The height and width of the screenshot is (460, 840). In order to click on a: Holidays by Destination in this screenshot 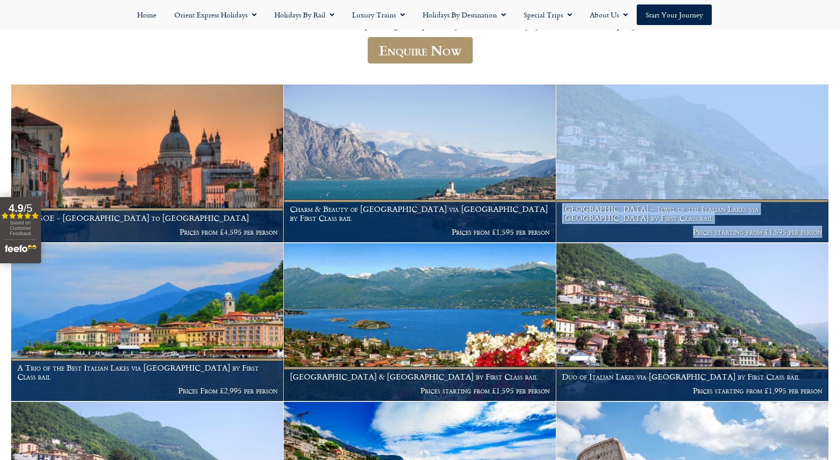, I will do `click(464, 15)`.